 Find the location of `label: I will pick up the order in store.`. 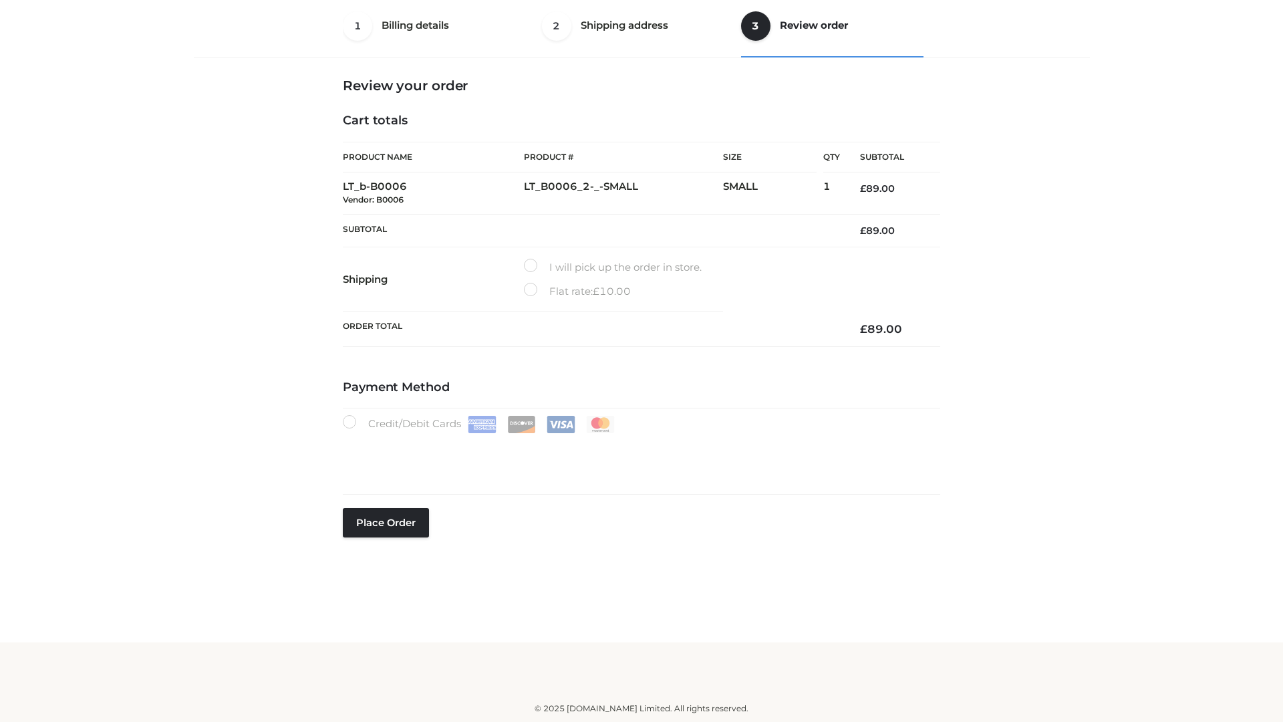

label: I will pick up the order in store. is located at coordinates (613, 267).